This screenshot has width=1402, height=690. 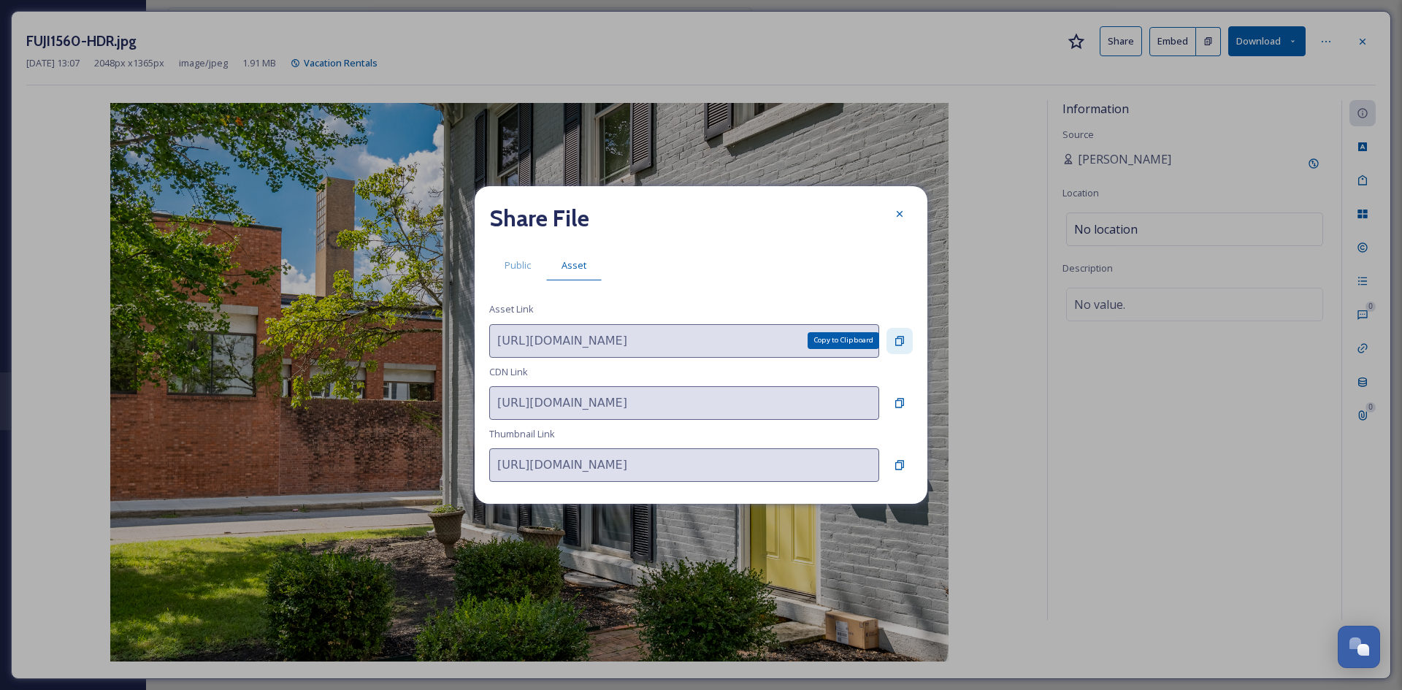 What do you see at coordinates (518, 265) in the screenshot?
I see `span: Public` at bounding box center [518, 265].